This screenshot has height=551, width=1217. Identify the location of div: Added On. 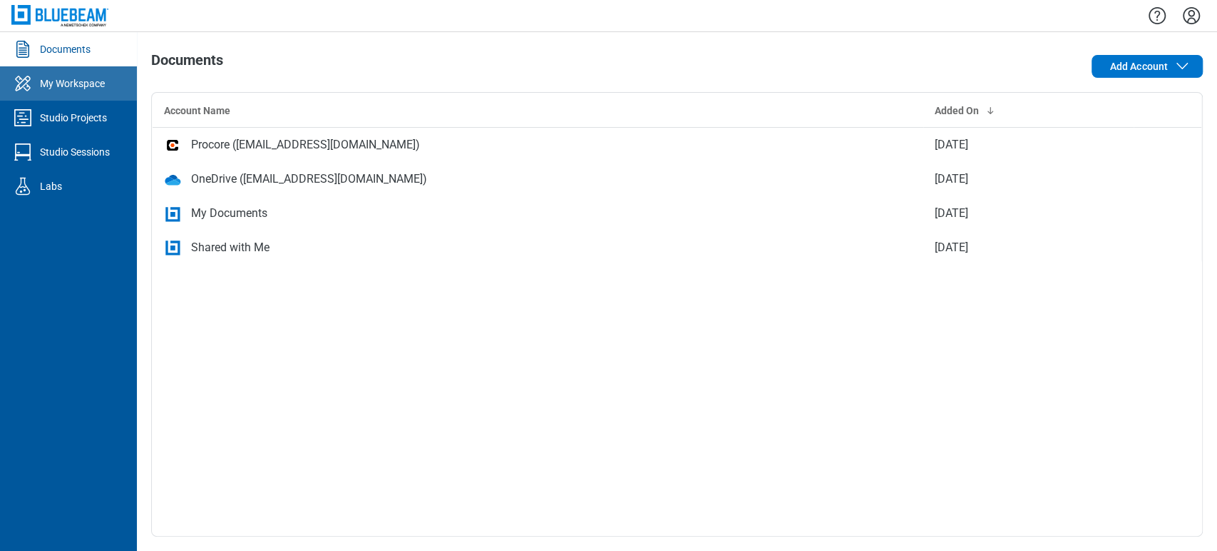
(1028, 111).